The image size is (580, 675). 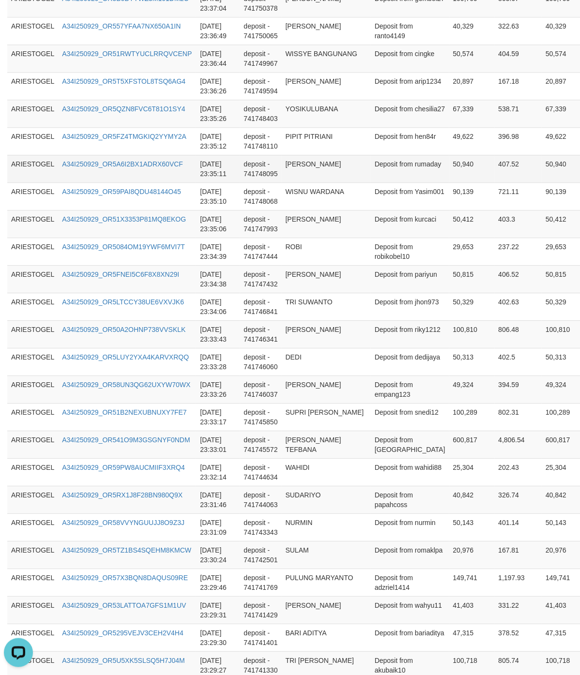 What do you see at coordinates (410, 472) in the screenshot?
I see `td: Deposit from wahidi88` at bounding box center [410, 472].